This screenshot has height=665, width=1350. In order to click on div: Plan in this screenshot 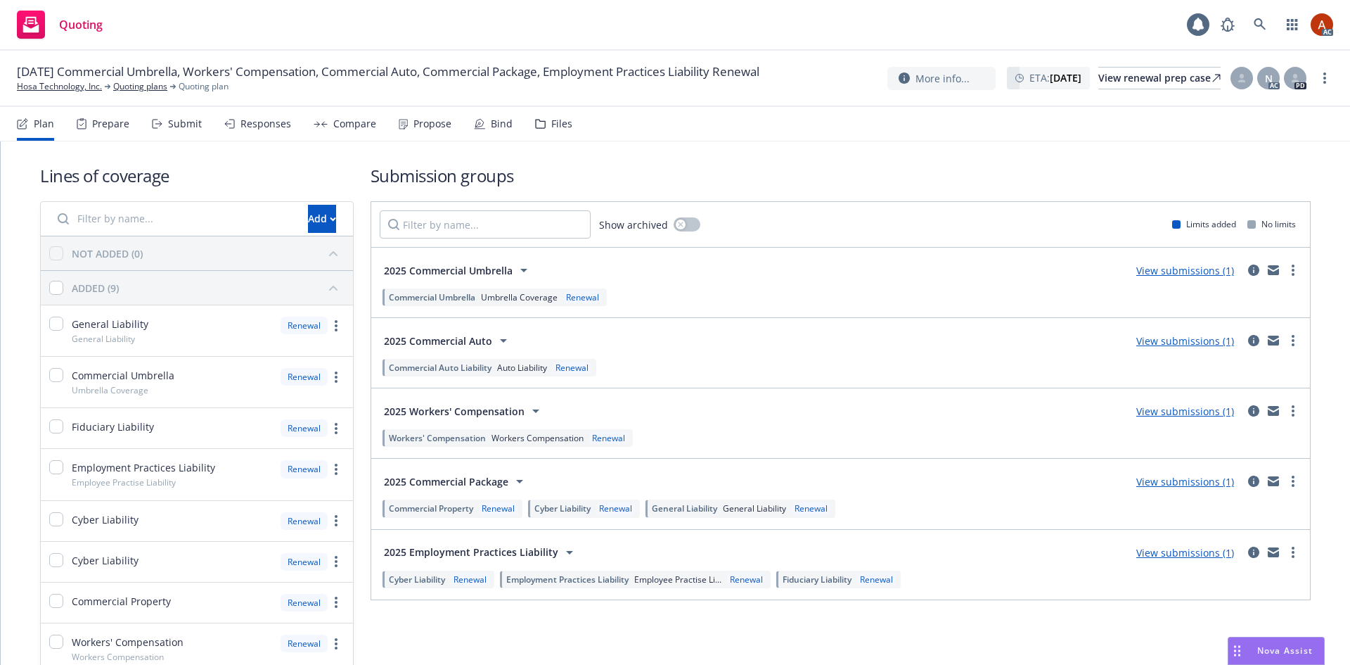, I will do `click(44, 124)`.